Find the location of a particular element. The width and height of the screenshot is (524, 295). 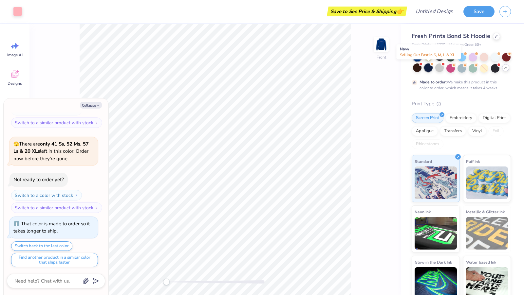

strong: only 41 Ss, 52 Ms, 57 Ls & 20 XLs is located at coordinates (51, 148).